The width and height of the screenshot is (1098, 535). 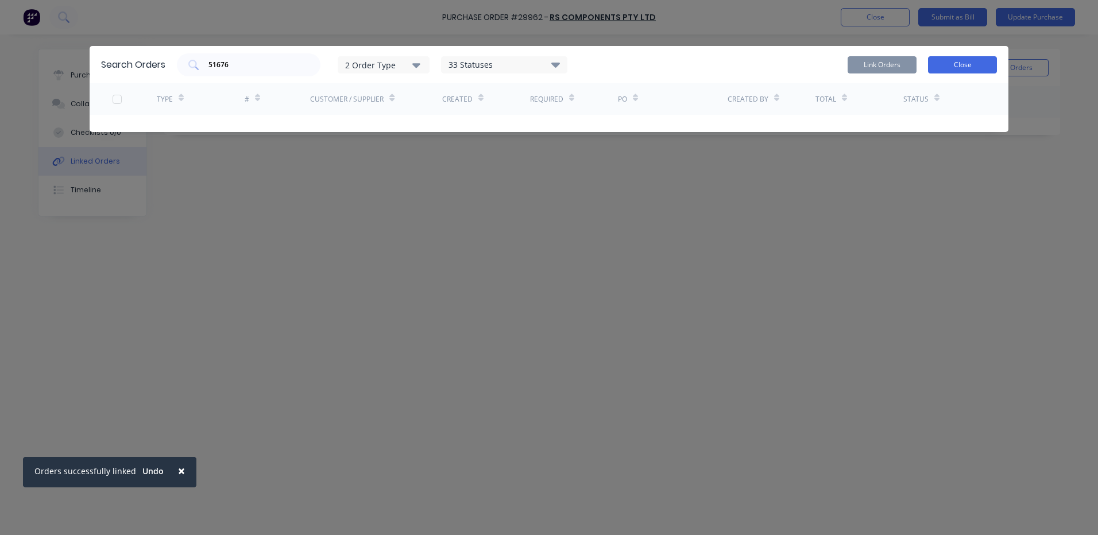 What do you see at coordinates (748, 99) in the screenshot?
I see `div: Created By` at bounding box center [748, 99].